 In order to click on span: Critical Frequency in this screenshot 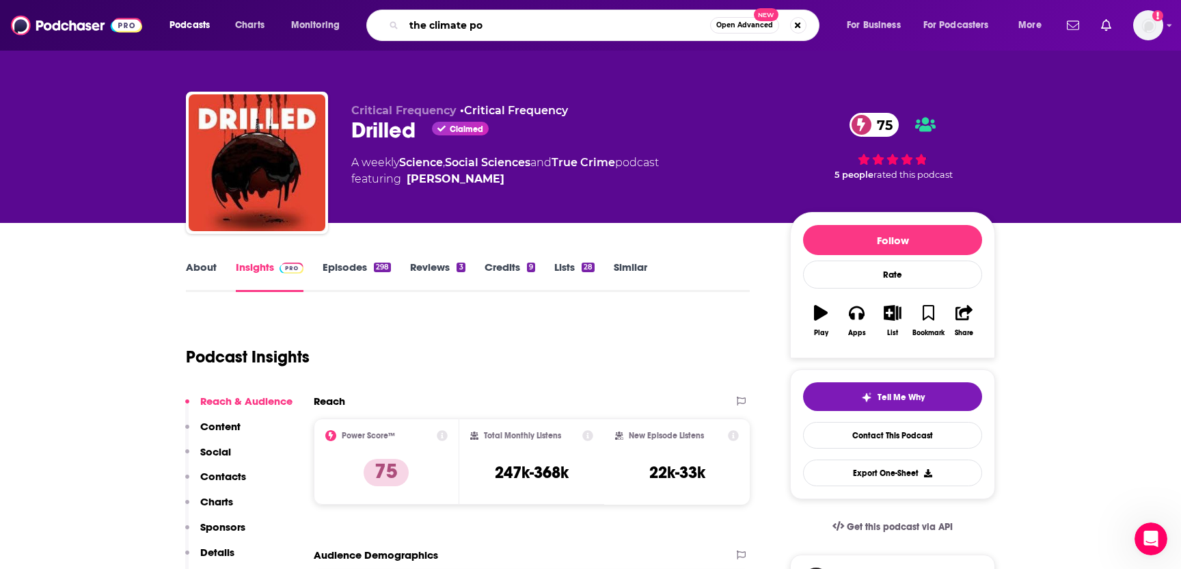, I will do `click(404, 110)`.